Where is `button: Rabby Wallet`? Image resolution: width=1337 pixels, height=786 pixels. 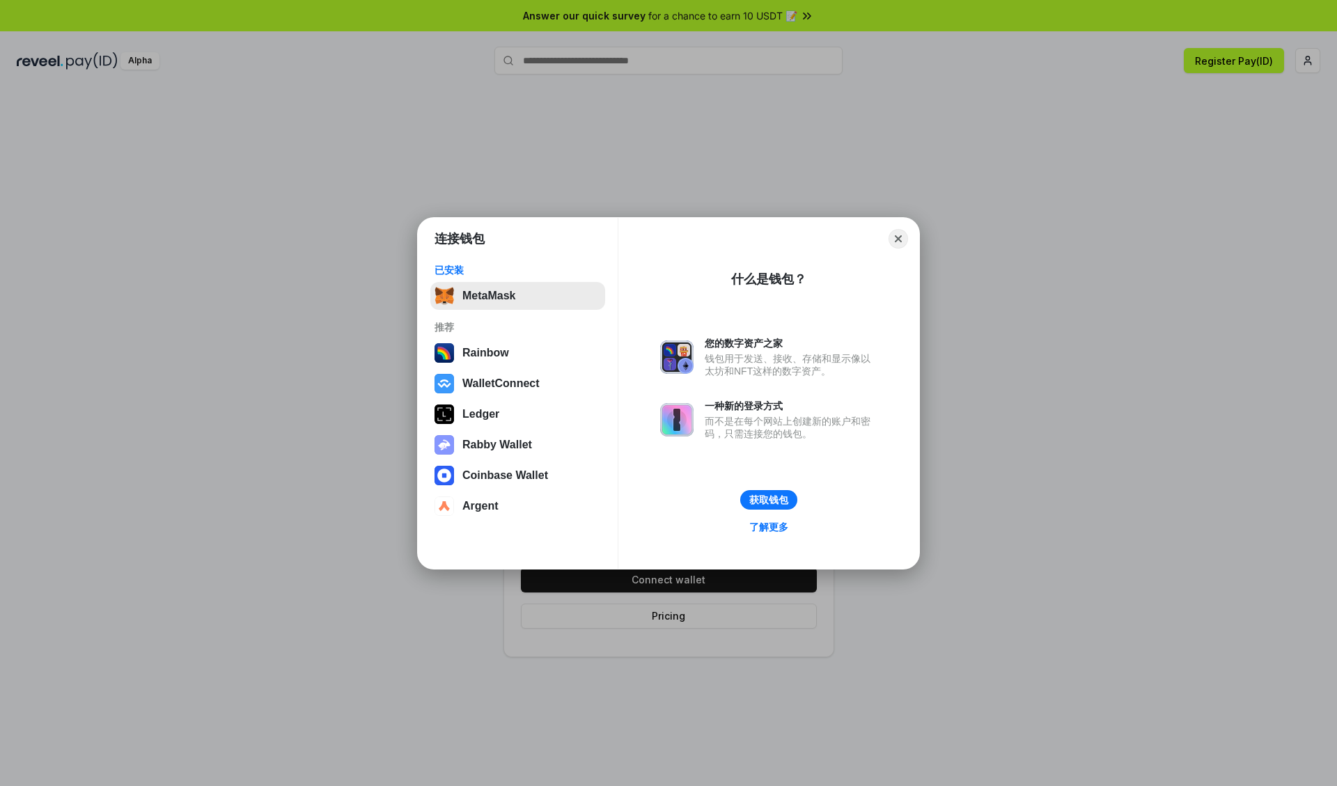 button: Rabby Wallet is located at coordinates (517, 445).